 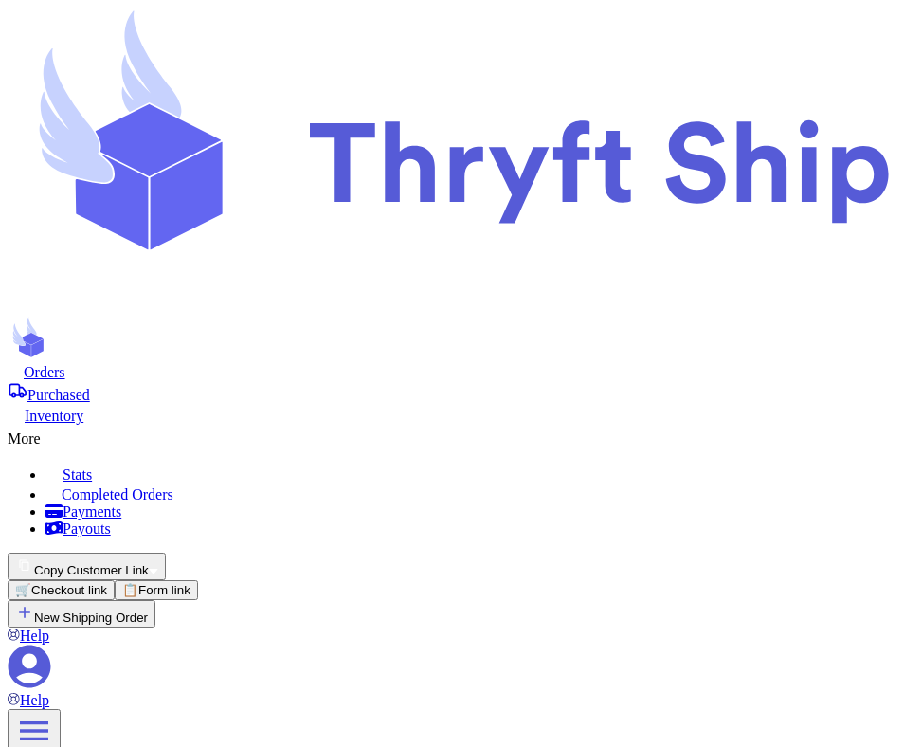 I want to click on a: Inventory, so click(x=461, y=414).